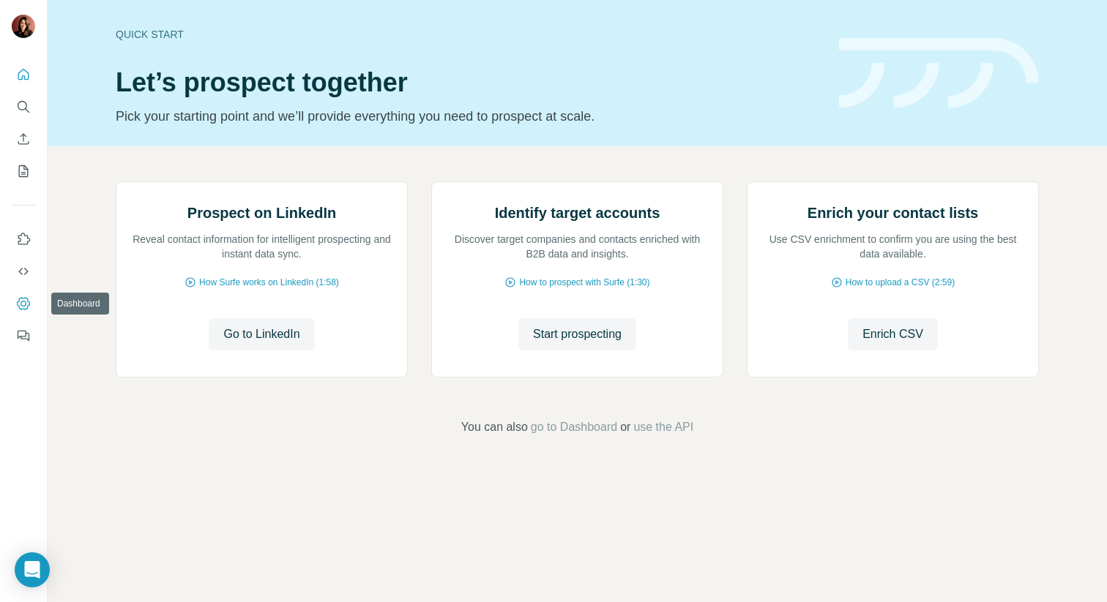  Describe the element at coordinates (577, 335) in the screenshot. I see `button: Start prospecting` at that location.